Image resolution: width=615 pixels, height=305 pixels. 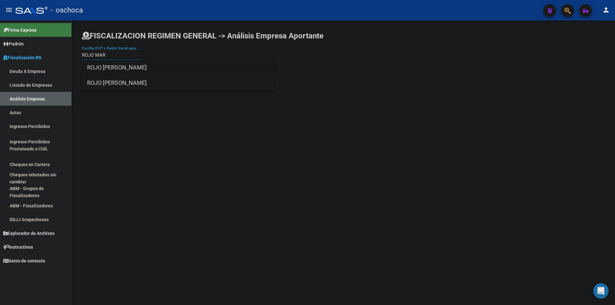 I want to click on span: Instructivos, so click(x=18, y=247).